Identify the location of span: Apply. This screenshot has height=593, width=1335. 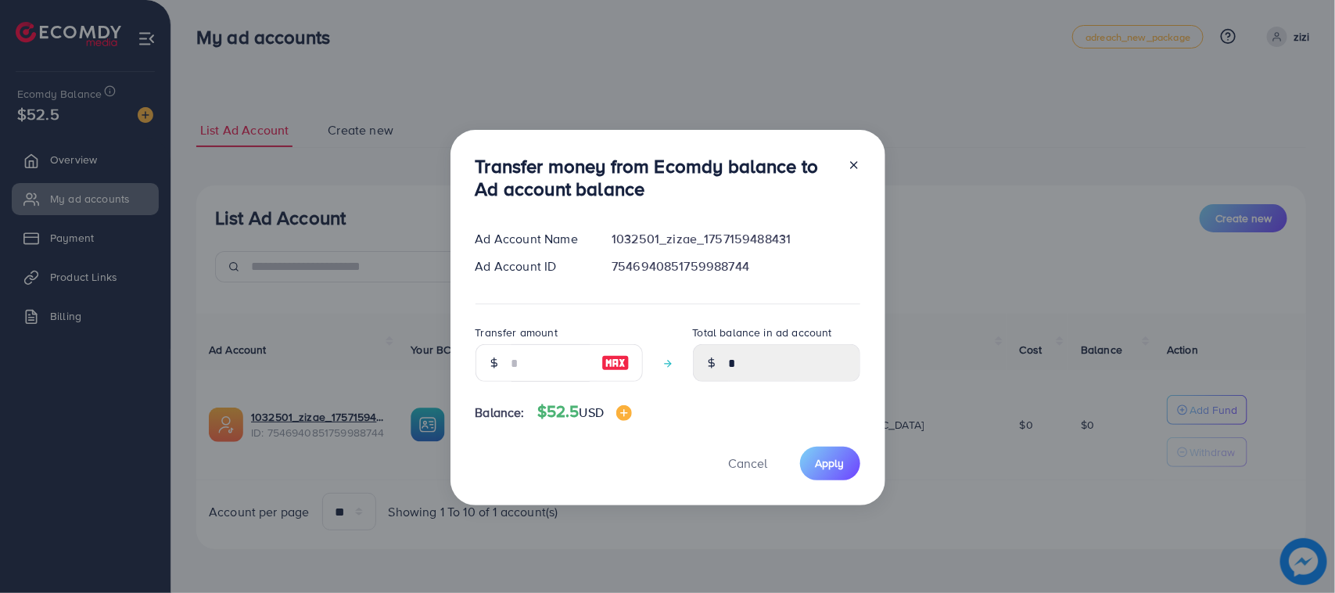
(830, 463).